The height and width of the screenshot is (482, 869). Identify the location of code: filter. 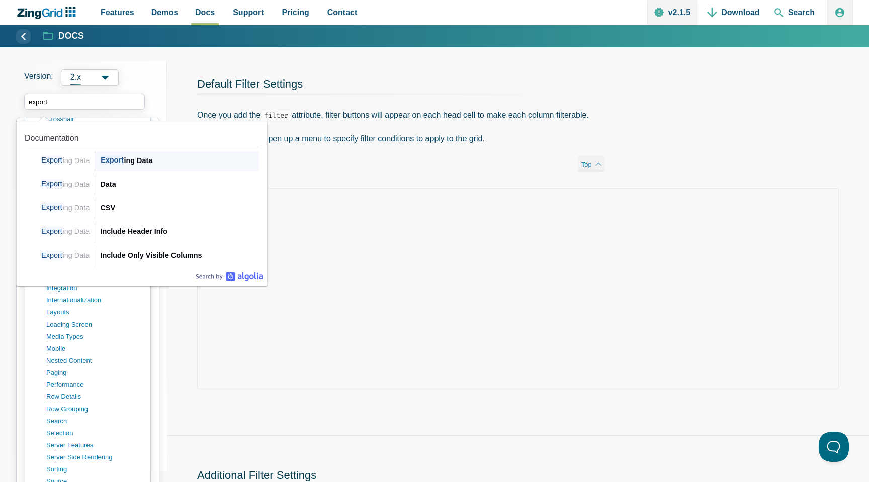
(276, 115).